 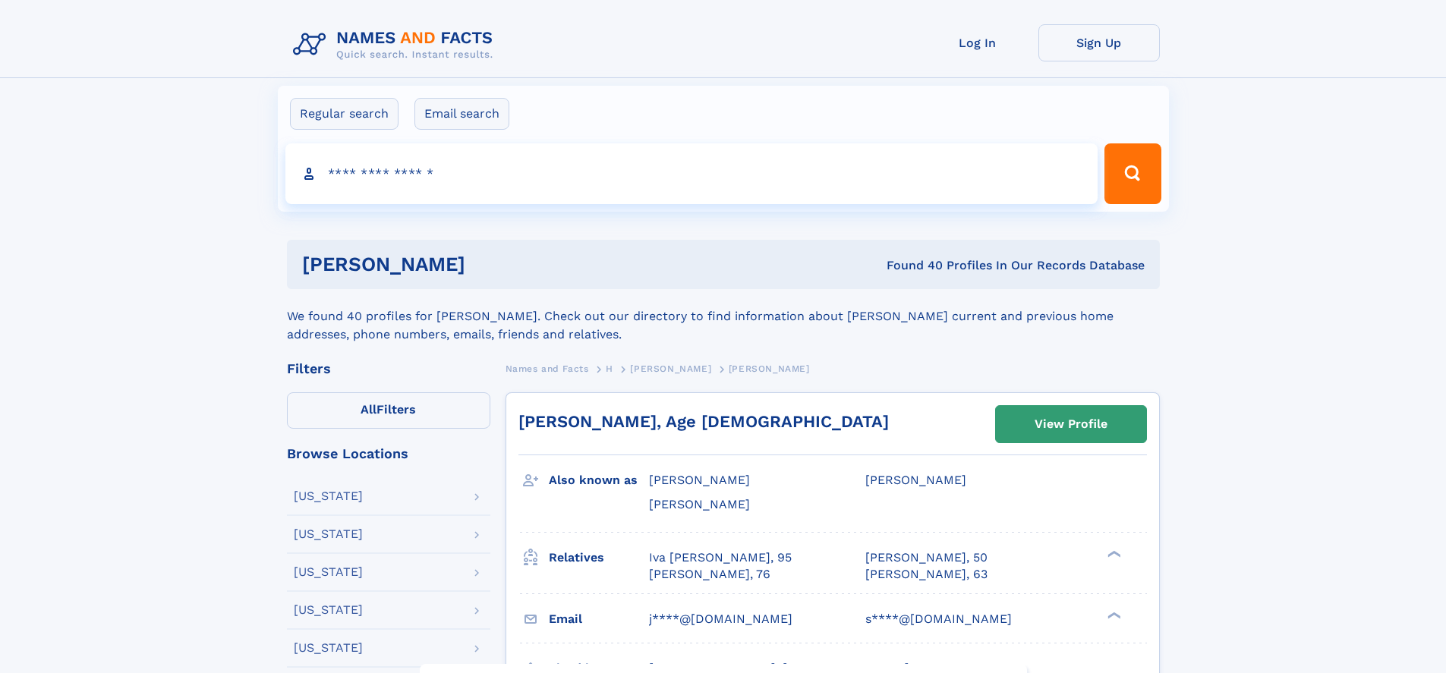 I want to click on img: Logo Names and Facts, so click(x=396, y=45).